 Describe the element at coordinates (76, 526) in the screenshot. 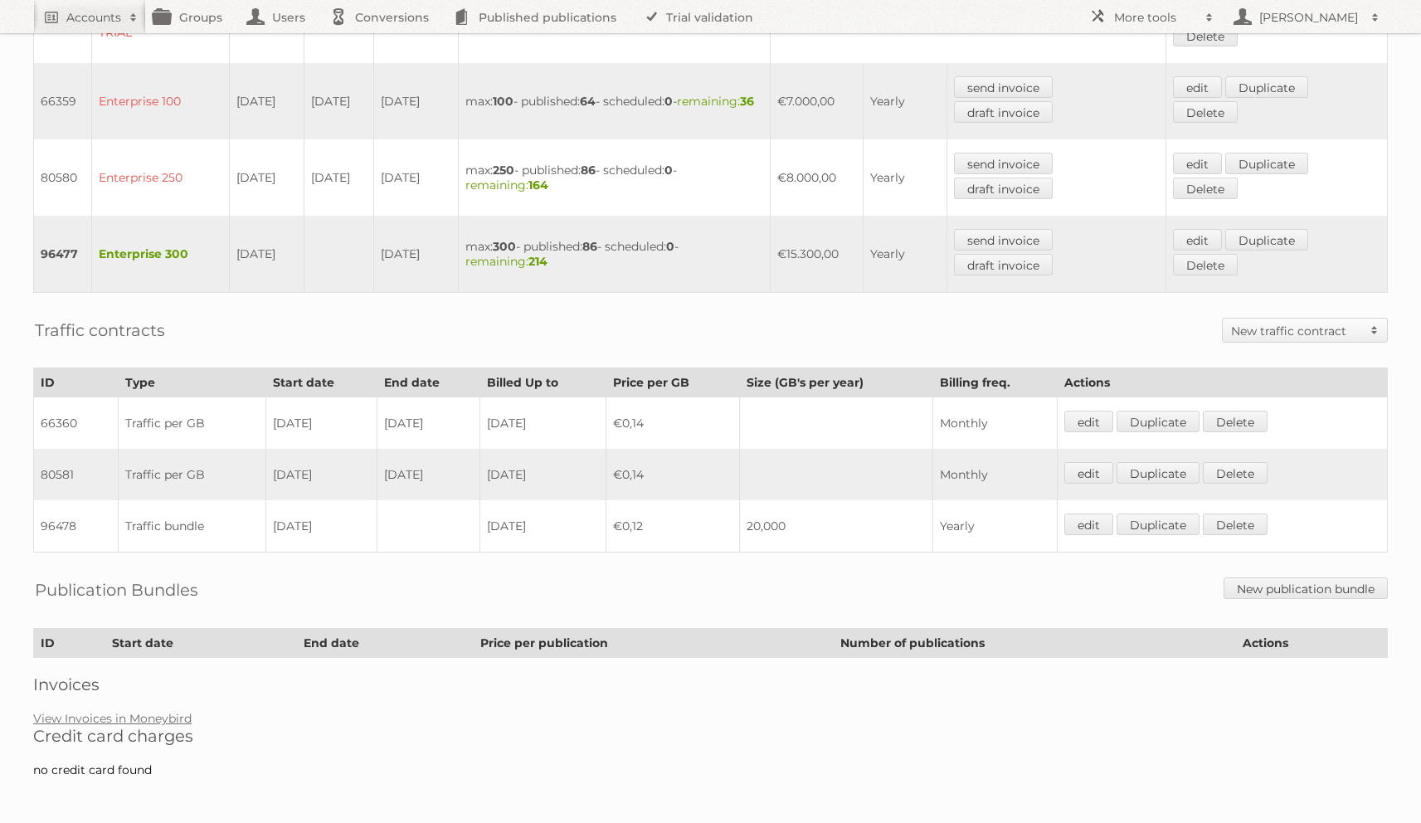

I see `td: 96478` at that location.